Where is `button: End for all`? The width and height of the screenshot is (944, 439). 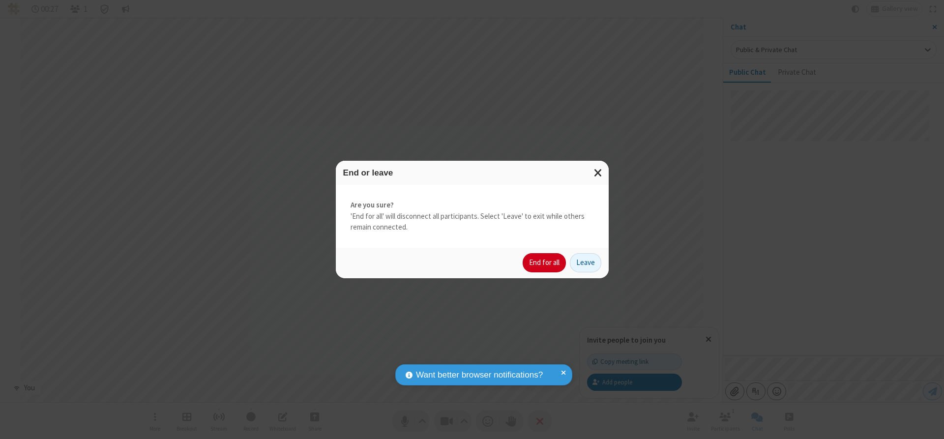
button: End for all is located at coordinates (544, 263).